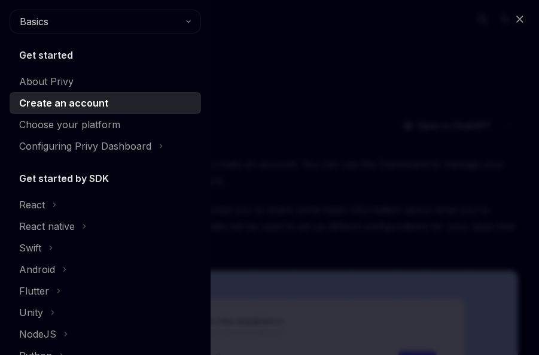 Image resolution: width=539 pixels, height=355 pixels. I want to click on div: Configuring Privy Dashboard, so click(85, 146).